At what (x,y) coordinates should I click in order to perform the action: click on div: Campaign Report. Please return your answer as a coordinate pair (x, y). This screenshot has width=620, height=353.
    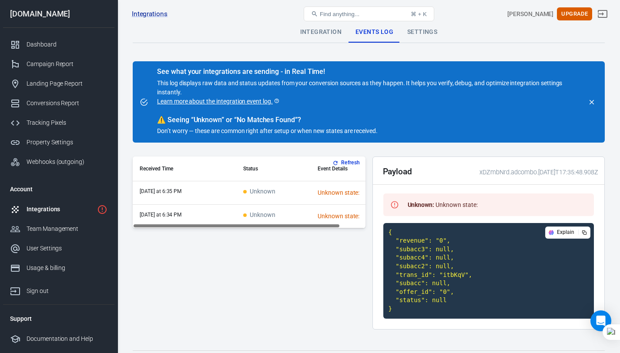
    Looking at the image, I should click on (67, 64).